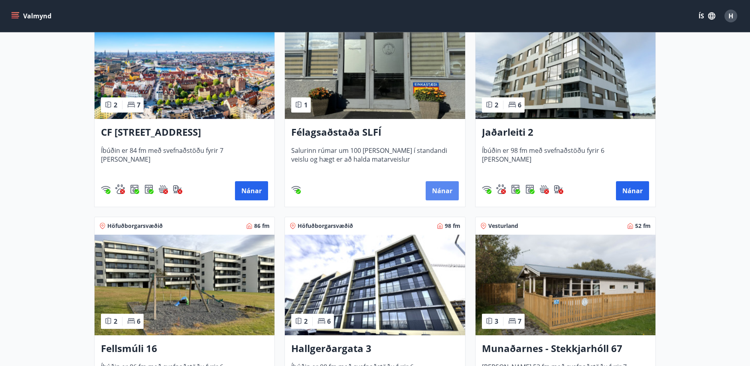  What do you see at coordinates (731, 16) in the screenshot?
I see `button: H` at bounding box center [731, 16].